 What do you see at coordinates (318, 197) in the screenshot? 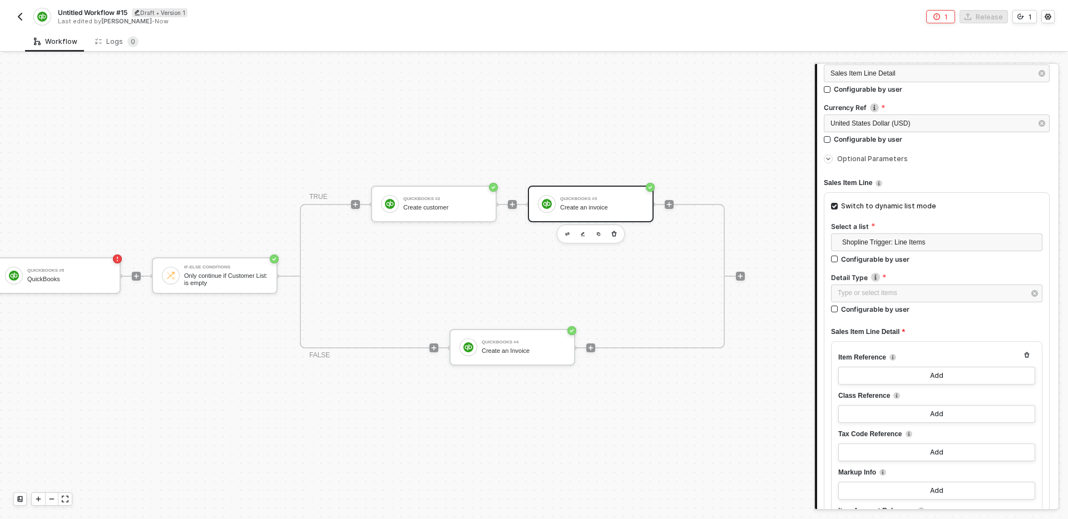
I see `div: TRUE` at bounding box center [318, 197].